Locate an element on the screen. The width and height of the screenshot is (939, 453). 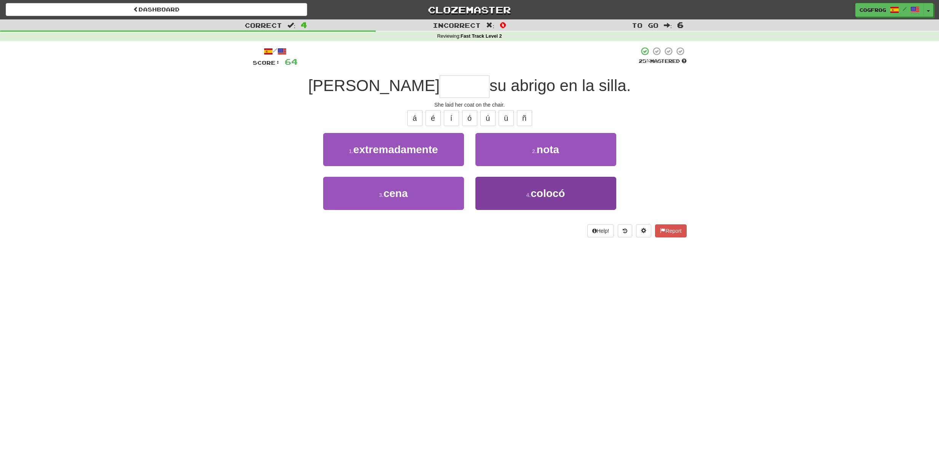
span: extremadamente is located at coordinates (396, 149).